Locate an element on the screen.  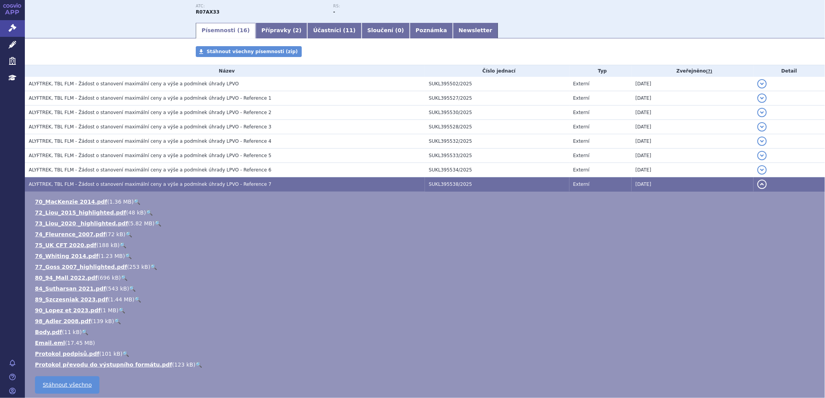
span: 188 kB is located at coordinates (108, 245).